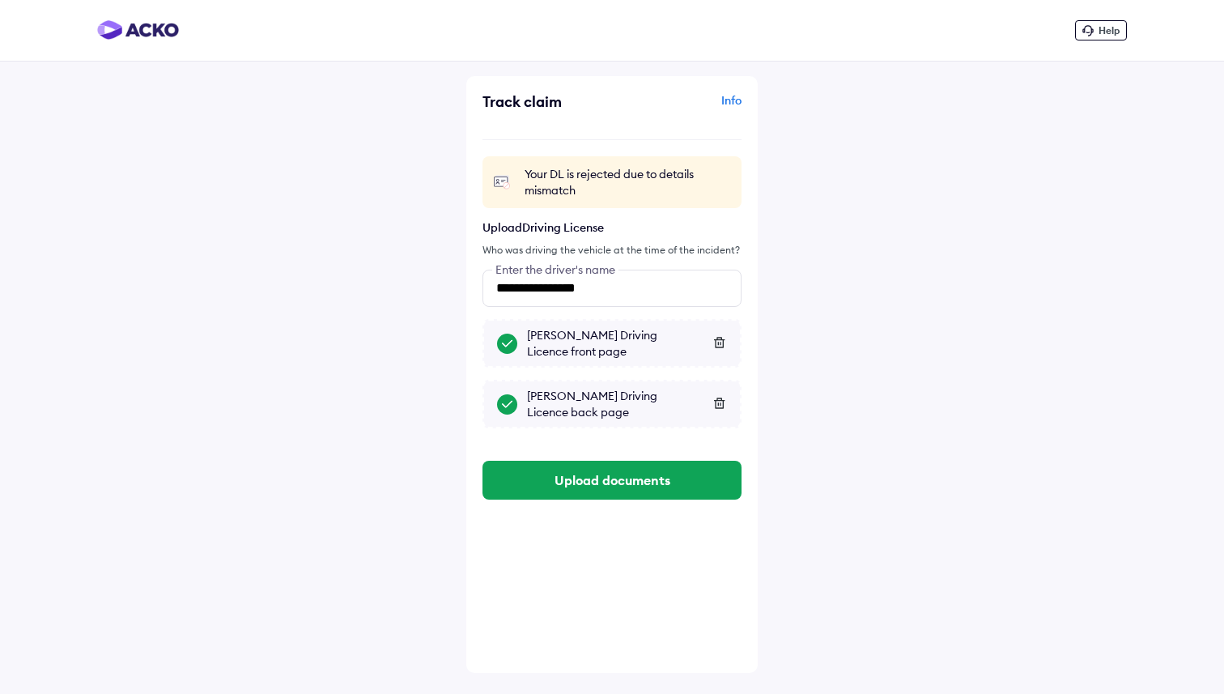 Image resolution: width=1224 pixels, height=694 pixels. What do you see at coordinates (612, 250) in the screenshot?
I see `div: Who was driving the vehicle at the time of the incident?` at bounding box center [612, 250].